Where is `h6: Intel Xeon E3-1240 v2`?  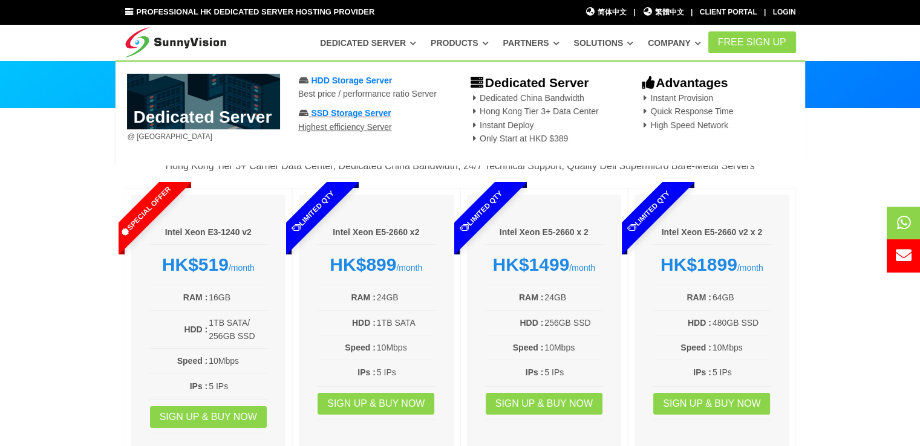 h6: Intel Xeon E3-1240 v2 is located at coordinates (209, 233).